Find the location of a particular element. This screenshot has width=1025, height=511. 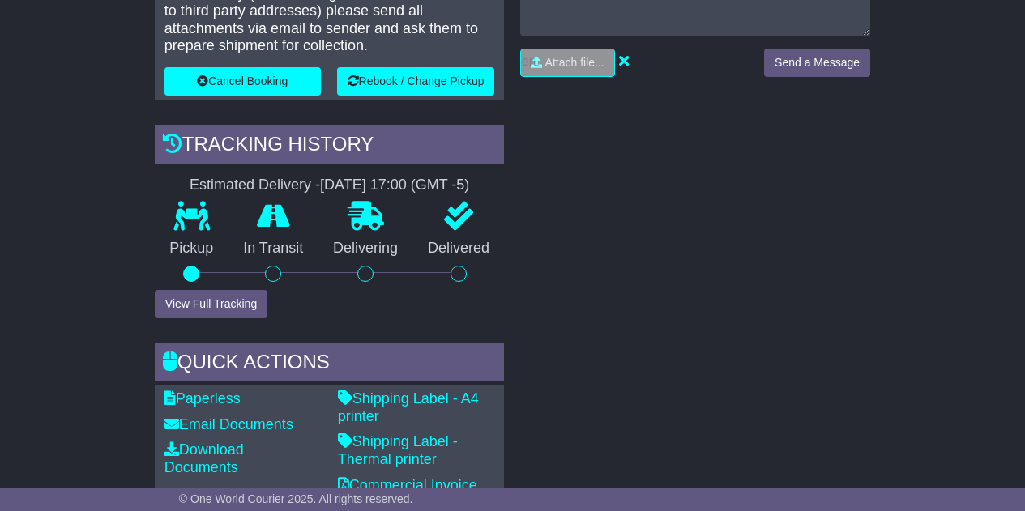

div: Quick Actions is located at coordinates (330, 365).